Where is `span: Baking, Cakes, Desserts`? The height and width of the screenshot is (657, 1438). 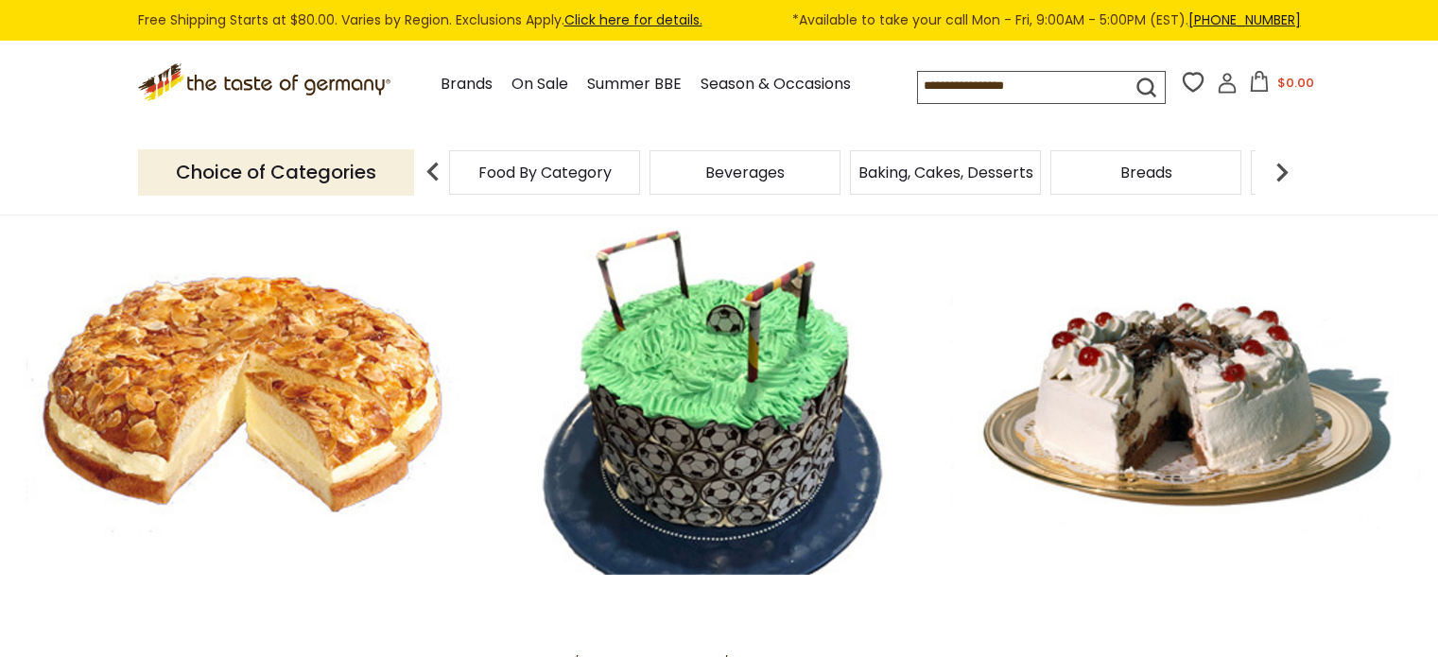
span: Baking, Cakes, Desserts is located at coordinates (946, 172).